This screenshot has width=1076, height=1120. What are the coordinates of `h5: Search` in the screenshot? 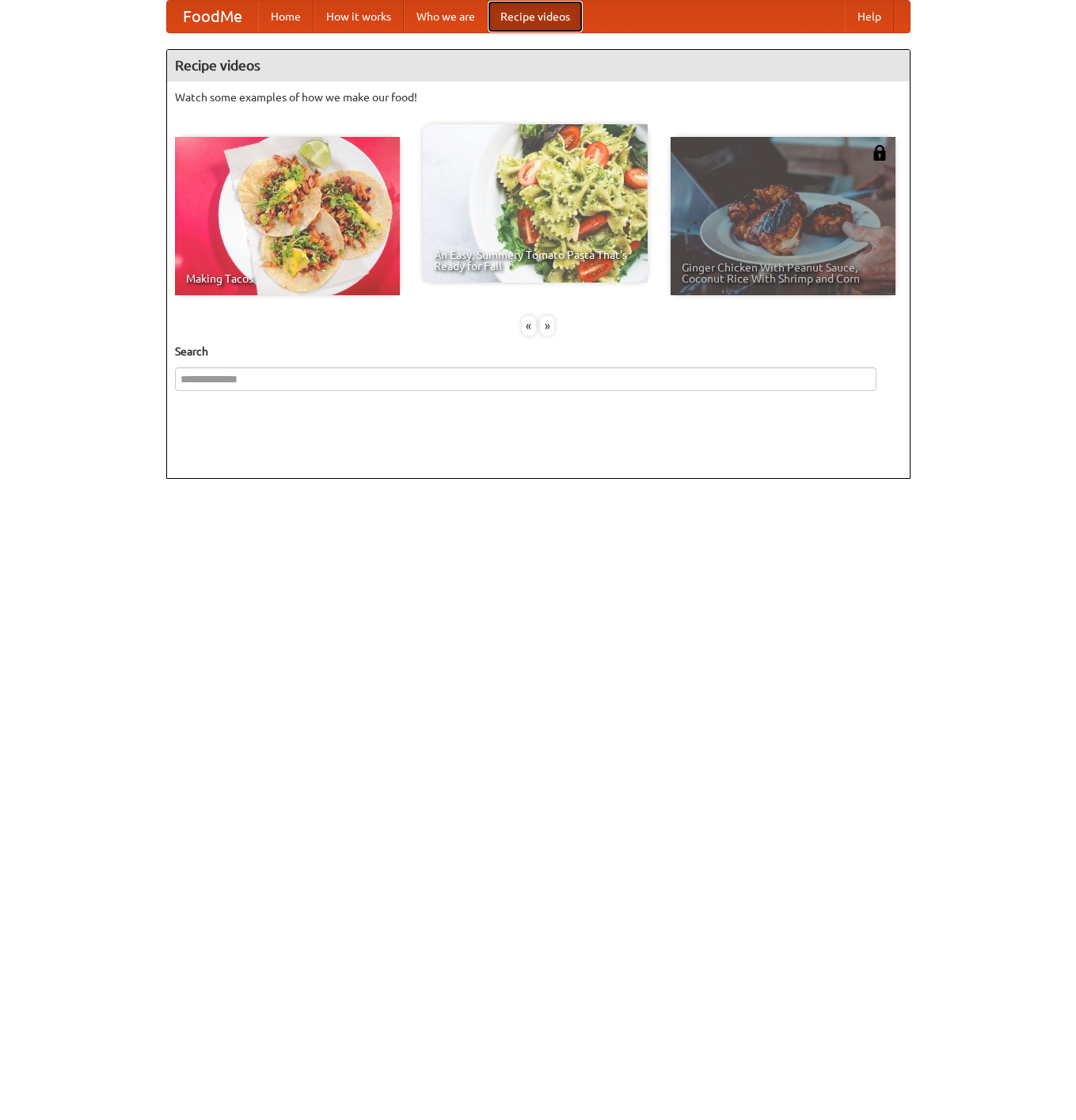 It's located at (538, 351).